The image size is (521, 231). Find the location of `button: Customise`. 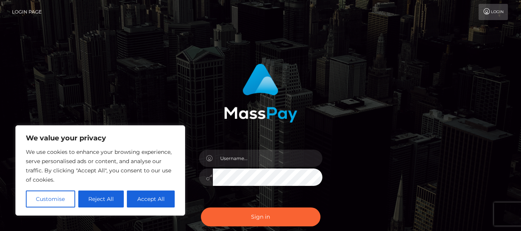

button: Customise is located at coordinates (51, 199).